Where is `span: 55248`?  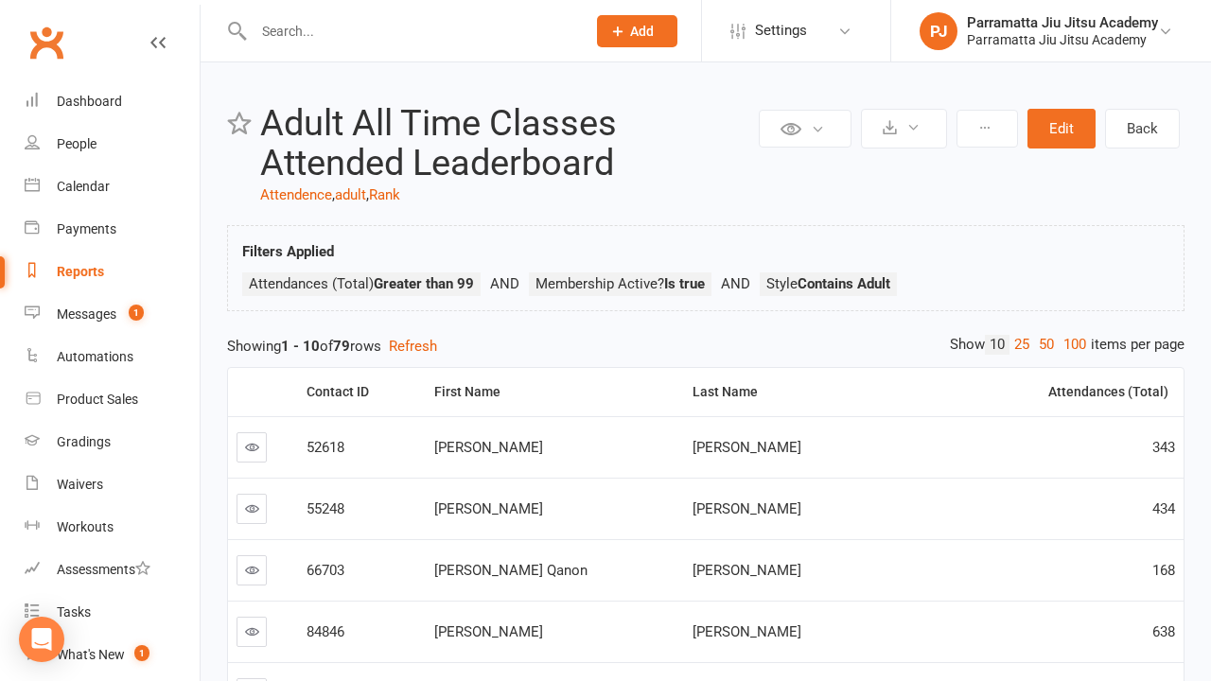 span: 55248 is located at coordinates (326, 509).